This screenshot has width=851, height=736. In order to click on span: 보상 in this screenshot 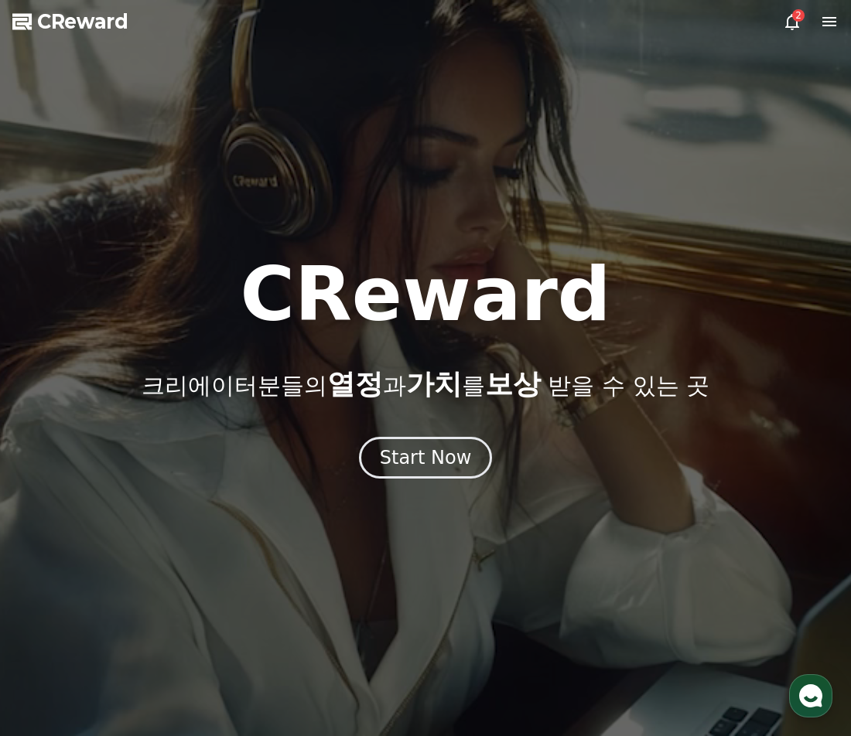, I will do `click(513, 384)`.